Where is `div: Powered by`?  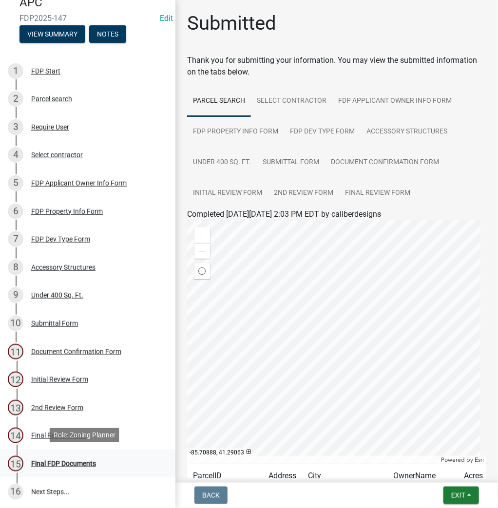
div: Powered by is located at coordinates (462, 460).